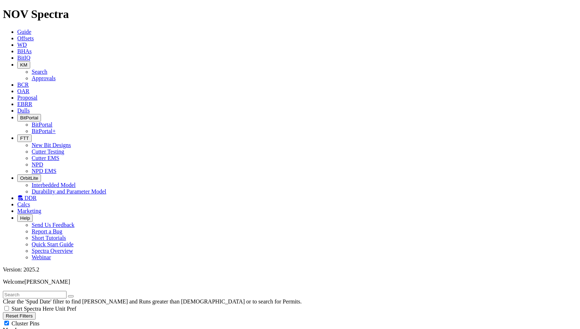  I want to click on span: WD, so click(22, 45).